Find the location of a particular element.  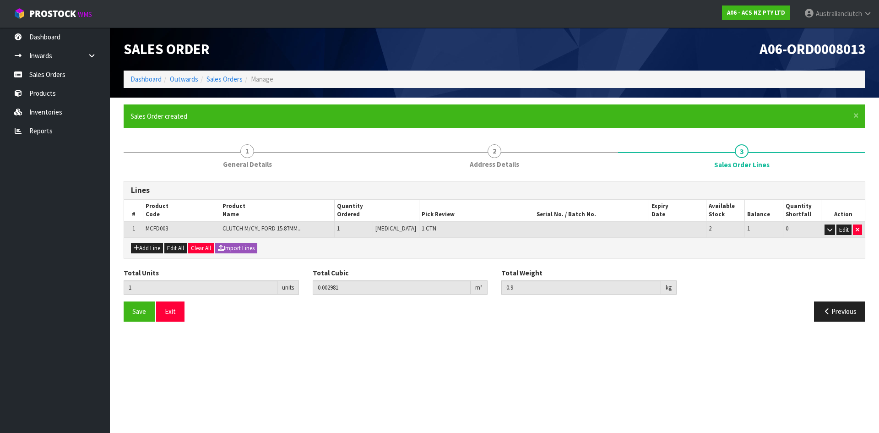

label: Total Units is located at coordinates (141, 272).